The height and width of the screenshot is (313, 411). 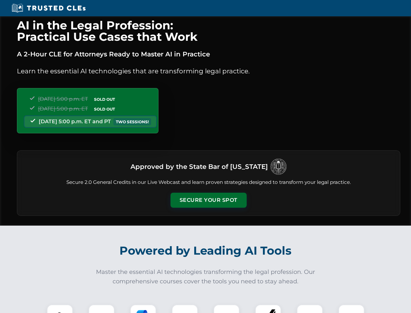 I want to click on h1: AI in the Legal Profession: Practical Use Cases that Work, so click(x=209, y=31).